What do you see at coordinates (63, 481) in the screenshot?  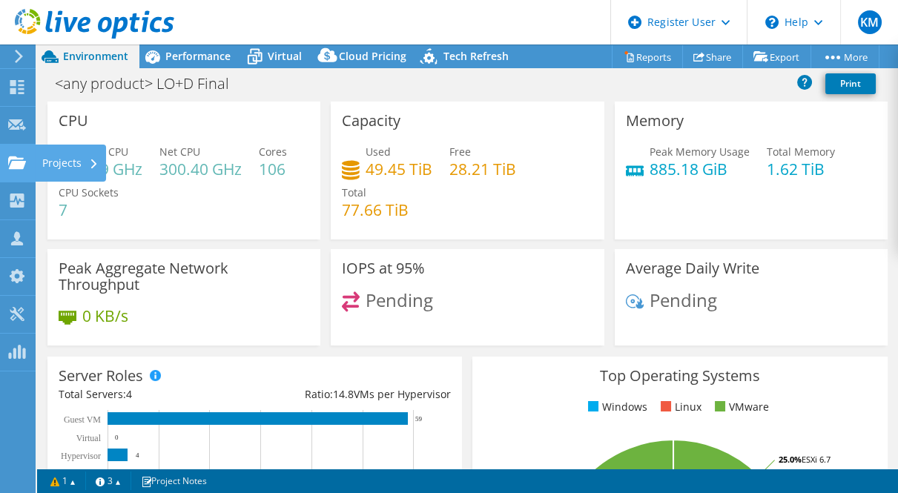 I see `a: 1` at bounding box center [63, 481].